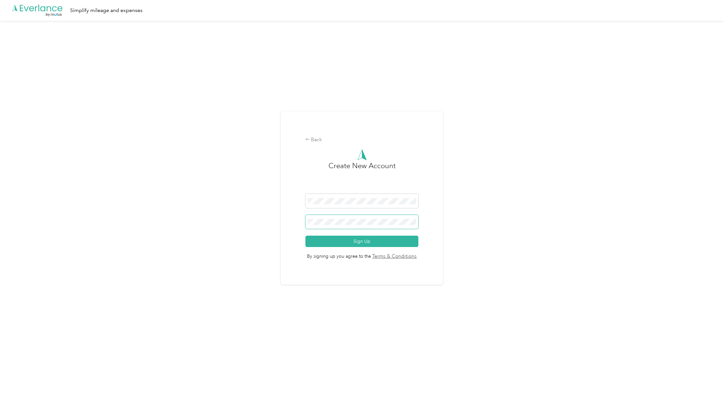 The image size is (727, 409). What do you see at coordinates (106, 10) in the screenshot?
I see `div: Simplify mileage and expenses` at bounding box center [106, 10].